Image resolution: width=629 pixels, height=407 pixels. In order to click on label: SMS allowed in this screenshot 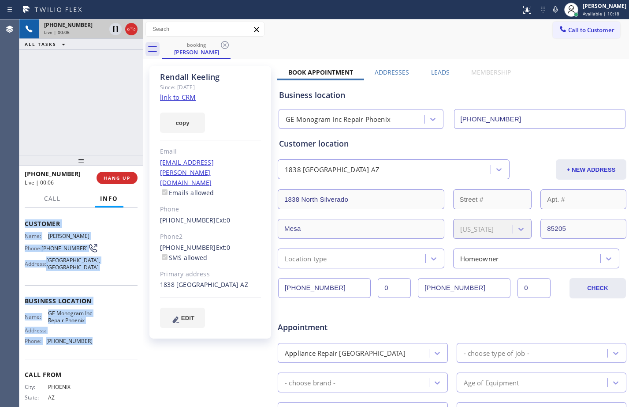, I will do `click(183, 257)`.